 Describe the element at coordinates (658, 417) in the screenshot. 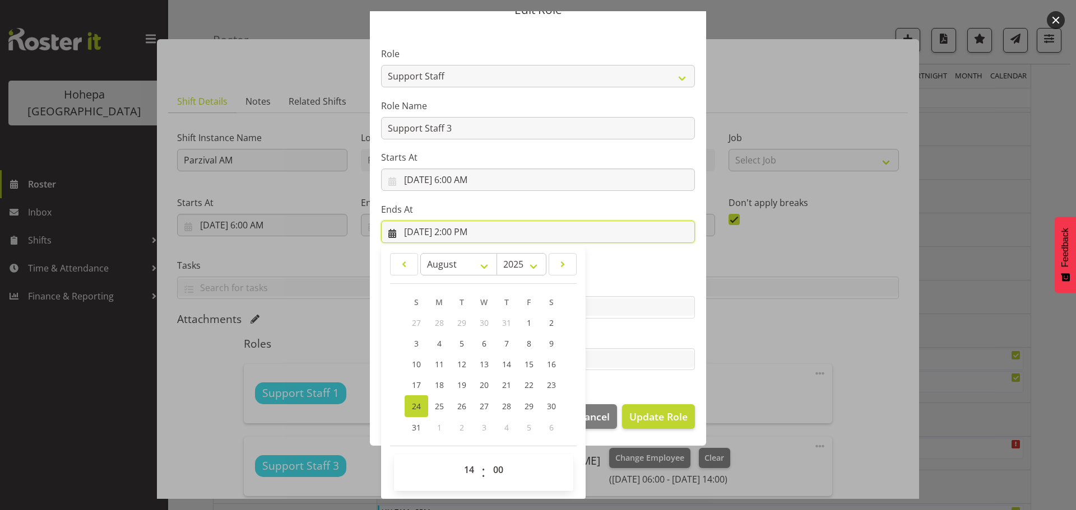

I see `span: Update Role` at that location.